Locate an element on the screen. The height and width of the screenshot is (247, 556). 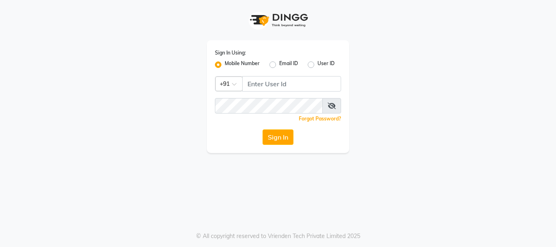
label: Email ID is located at coordinates (289, 65).